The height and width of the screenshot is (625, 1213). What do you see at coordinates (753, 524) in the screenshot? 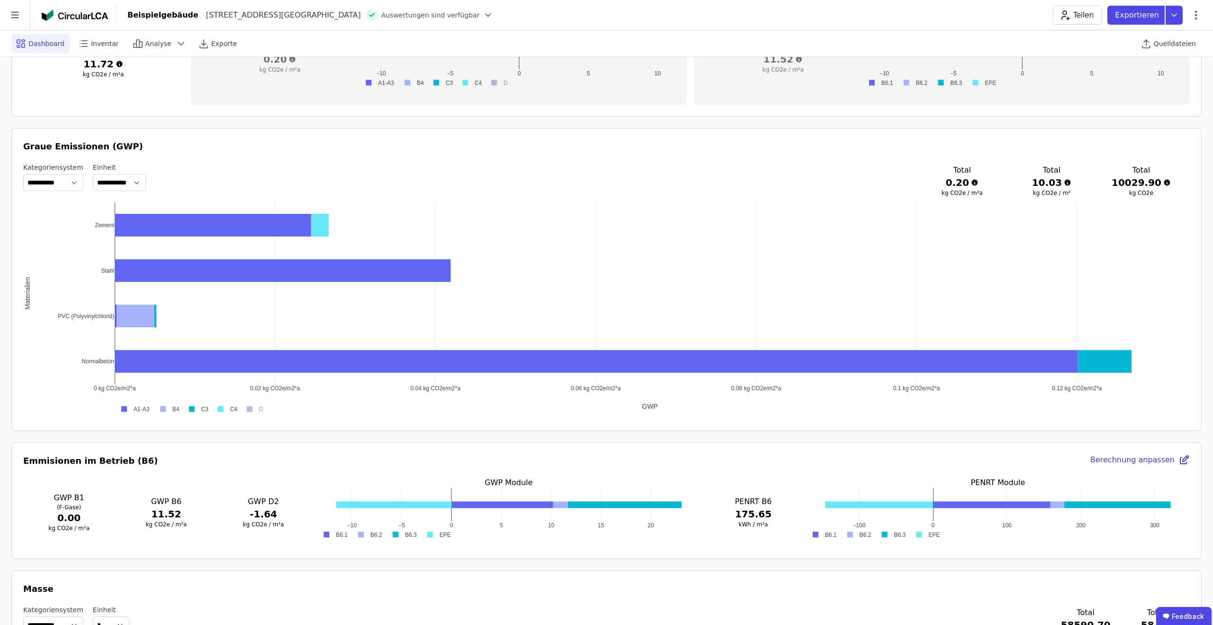
I see `h3: kWh / m²a` at bounding box center [753, 524].